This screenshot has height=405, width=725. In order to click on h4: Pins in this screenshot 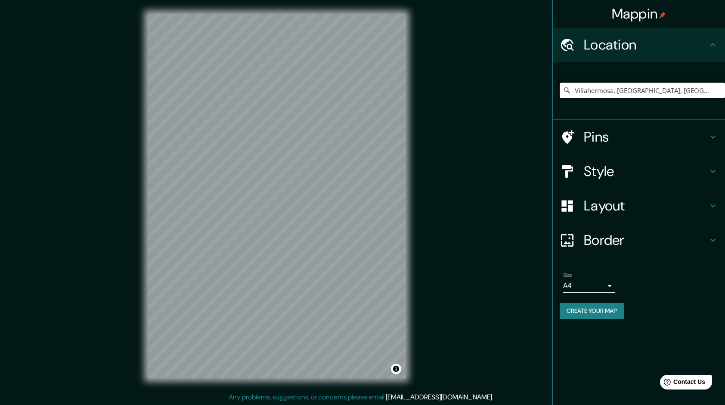, I will do `click(646, 137)`.